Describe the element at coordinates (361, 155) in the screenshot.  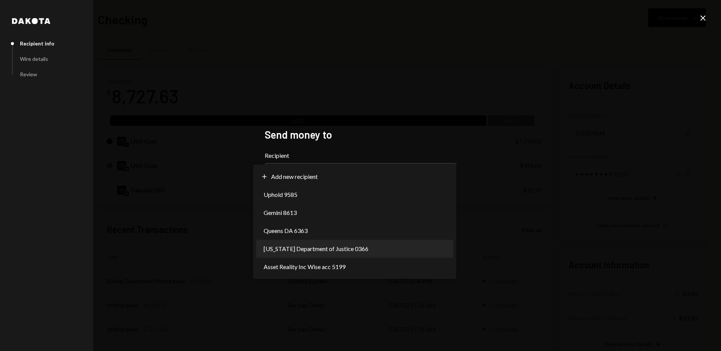
I see `label: Recipient` at that location.